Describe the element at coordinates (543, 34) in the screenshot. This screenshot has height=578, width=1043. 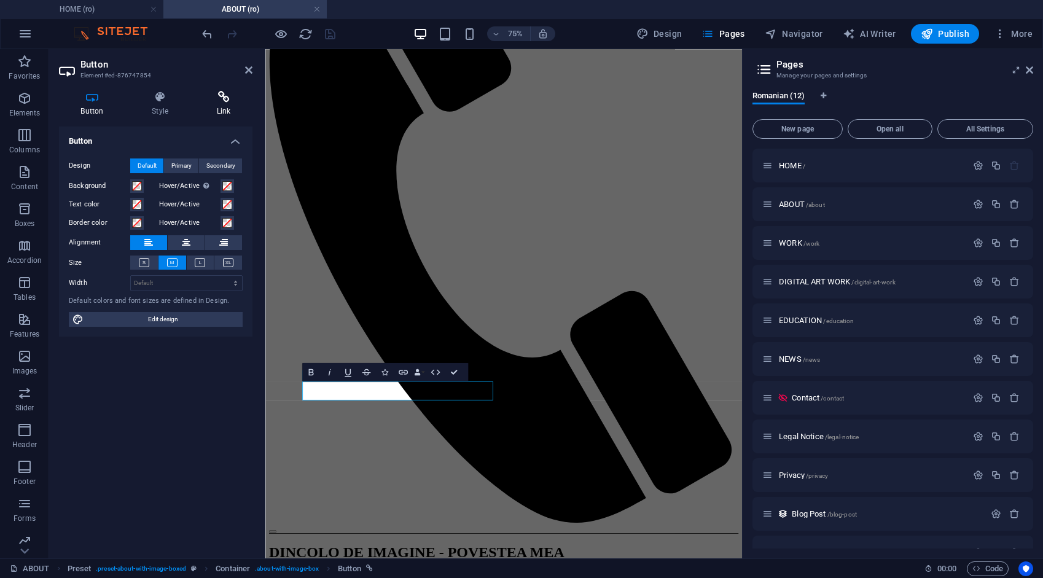
I see `i: On resize automatically adjust zoom level to fit chosen device.` at that location.